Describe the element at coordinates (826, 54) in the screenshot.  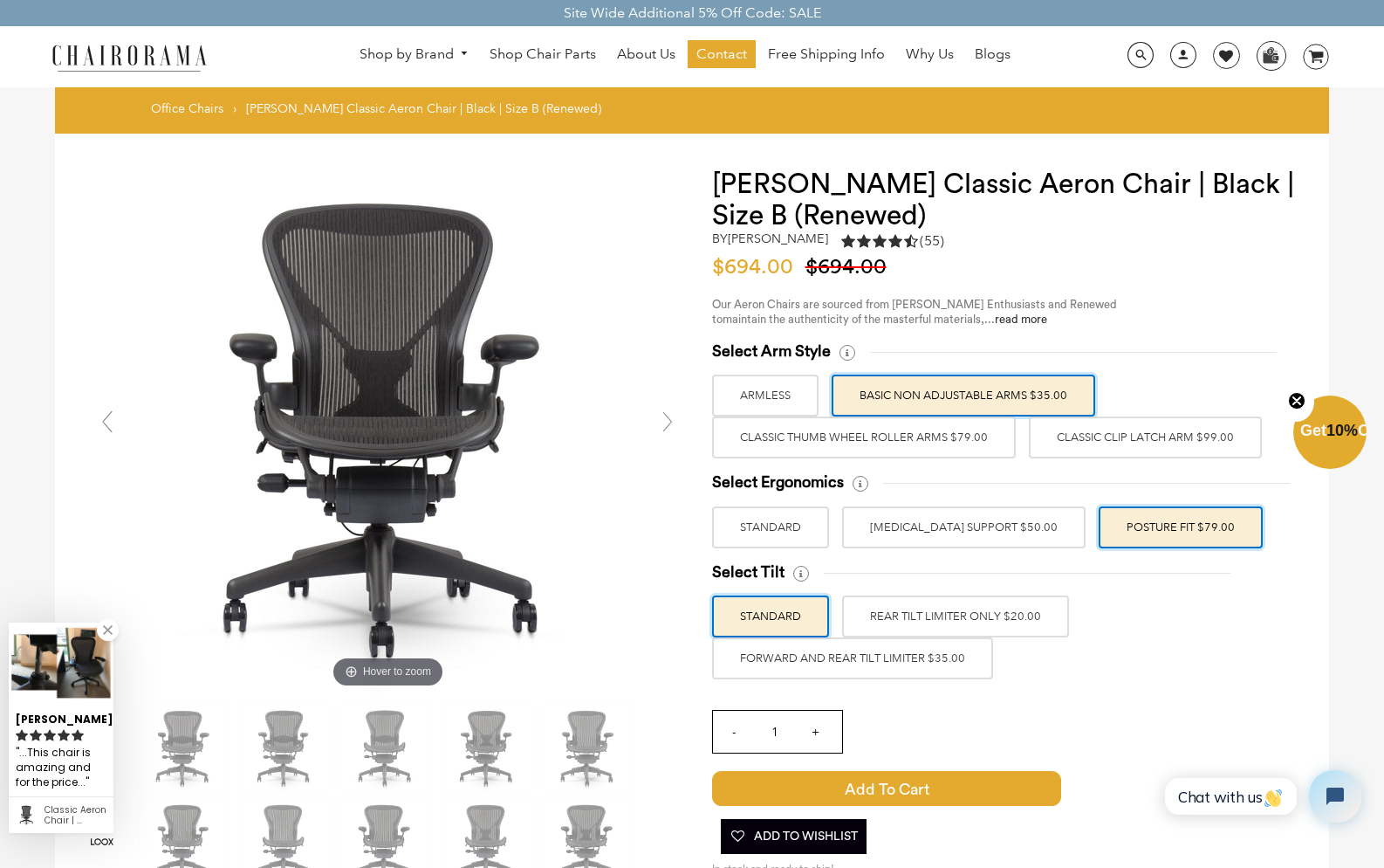
I see `span: Free Shipping Info` at that location.